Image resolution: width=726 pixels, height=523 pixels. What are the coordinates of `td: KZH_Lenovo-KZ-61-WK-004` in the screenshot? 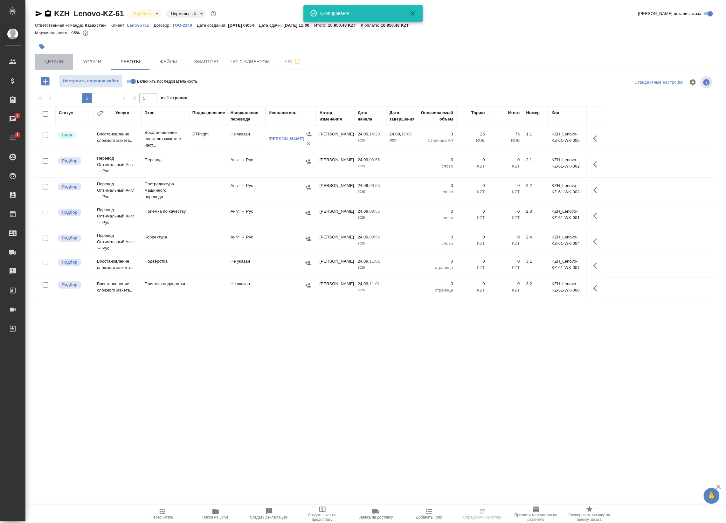 It's located at (568, 242).